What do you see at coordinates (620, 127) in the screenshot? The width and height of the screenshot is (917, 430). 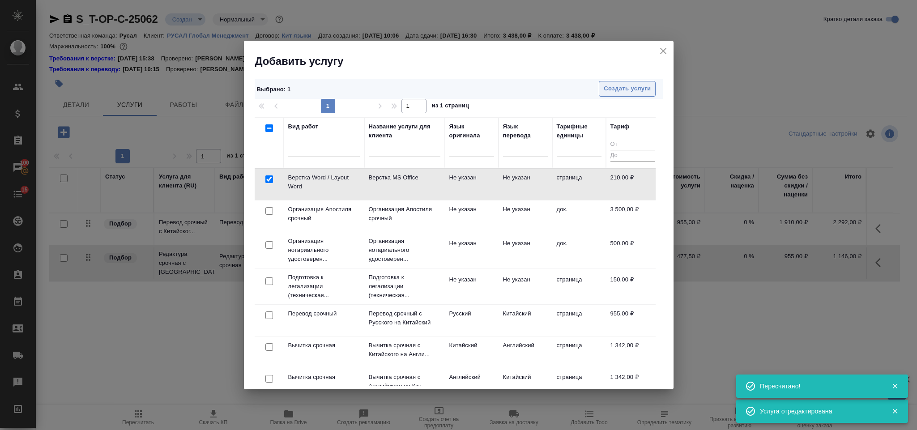 I see `div: Тариф` at bounding box center [620, 127].